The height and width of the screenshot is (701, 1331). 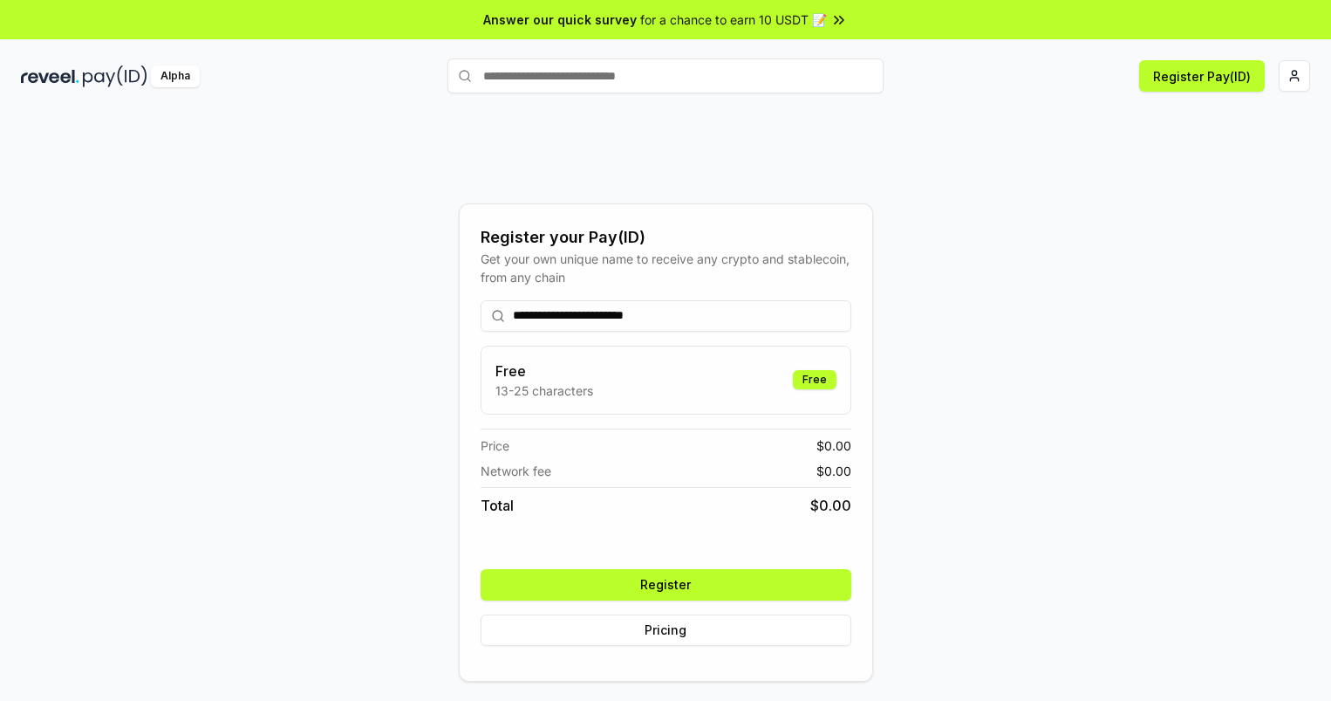 I want to click on span: for a chance to earn 10 USDT 📝, so click(x=734, y=19).